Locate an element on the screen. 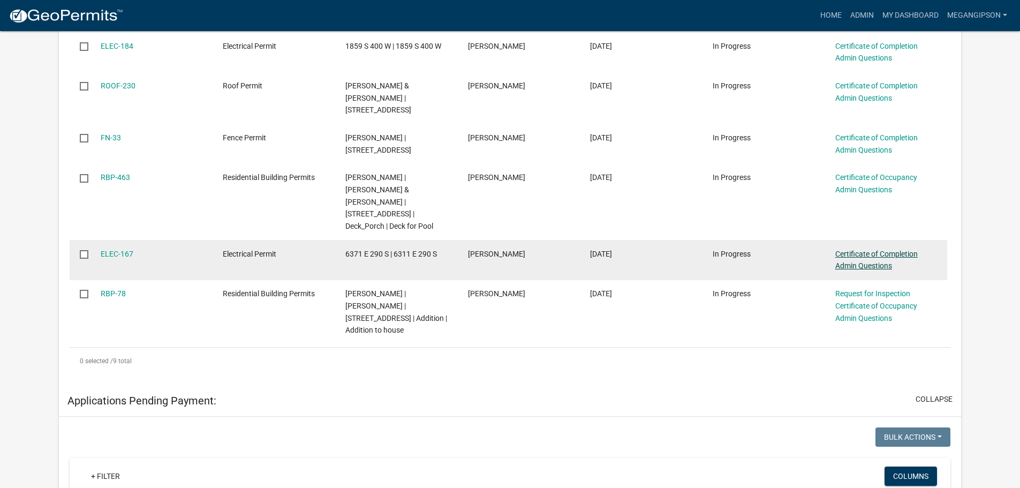  a: ELEC-184 is located at coordinates (117, 46).